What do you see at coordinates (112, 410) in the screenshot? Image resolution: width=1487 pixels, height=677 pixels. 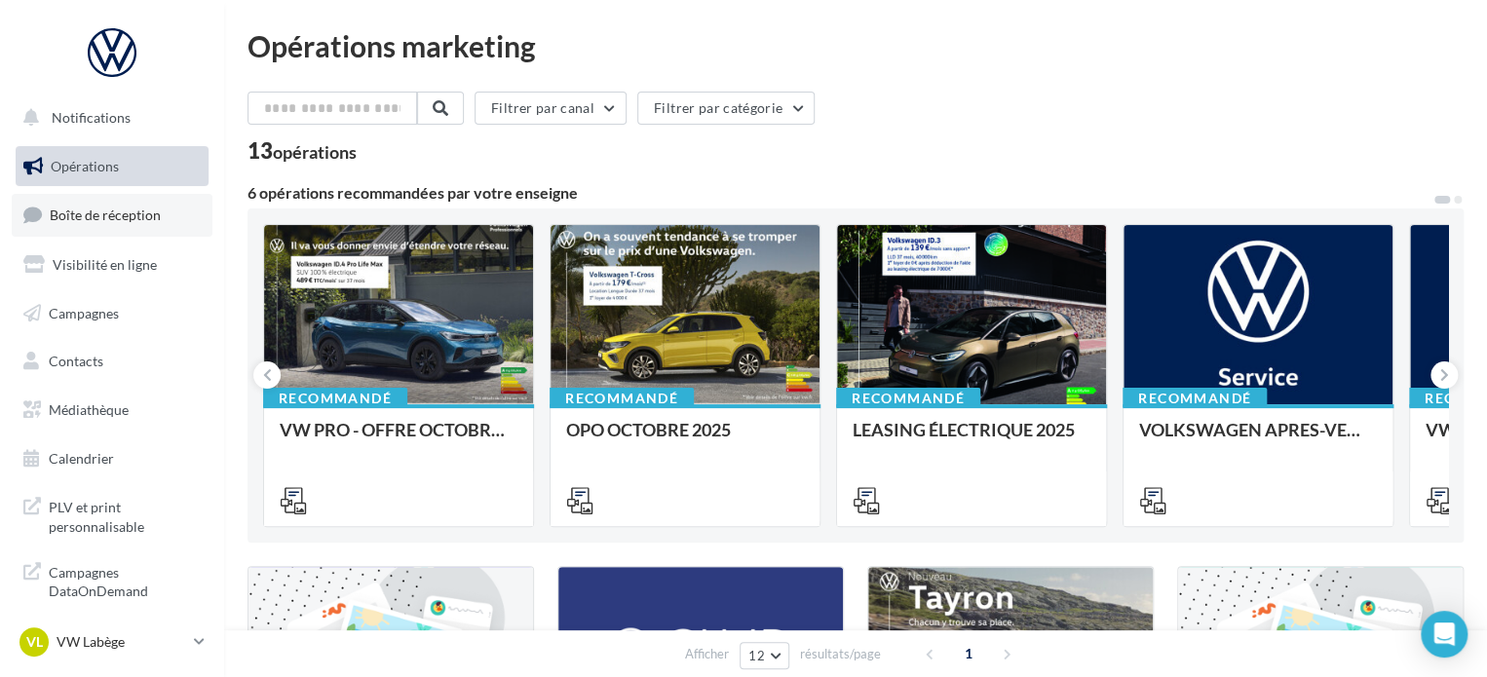 I see `a: Médiathèque` at bounding box center [112, 410].